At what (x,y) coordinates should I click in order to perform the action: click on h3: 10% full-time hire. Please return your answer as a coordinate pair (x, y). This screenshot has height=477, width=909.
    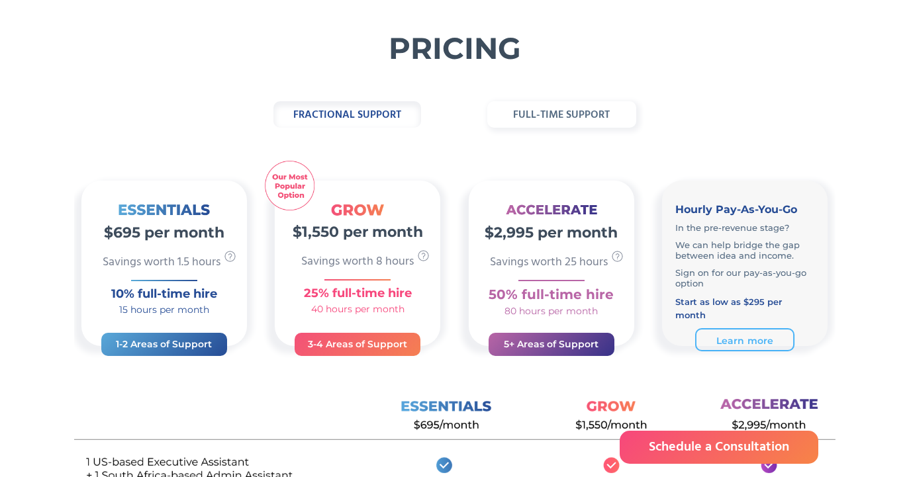
    Looking at the image, I should click on (164, 294).